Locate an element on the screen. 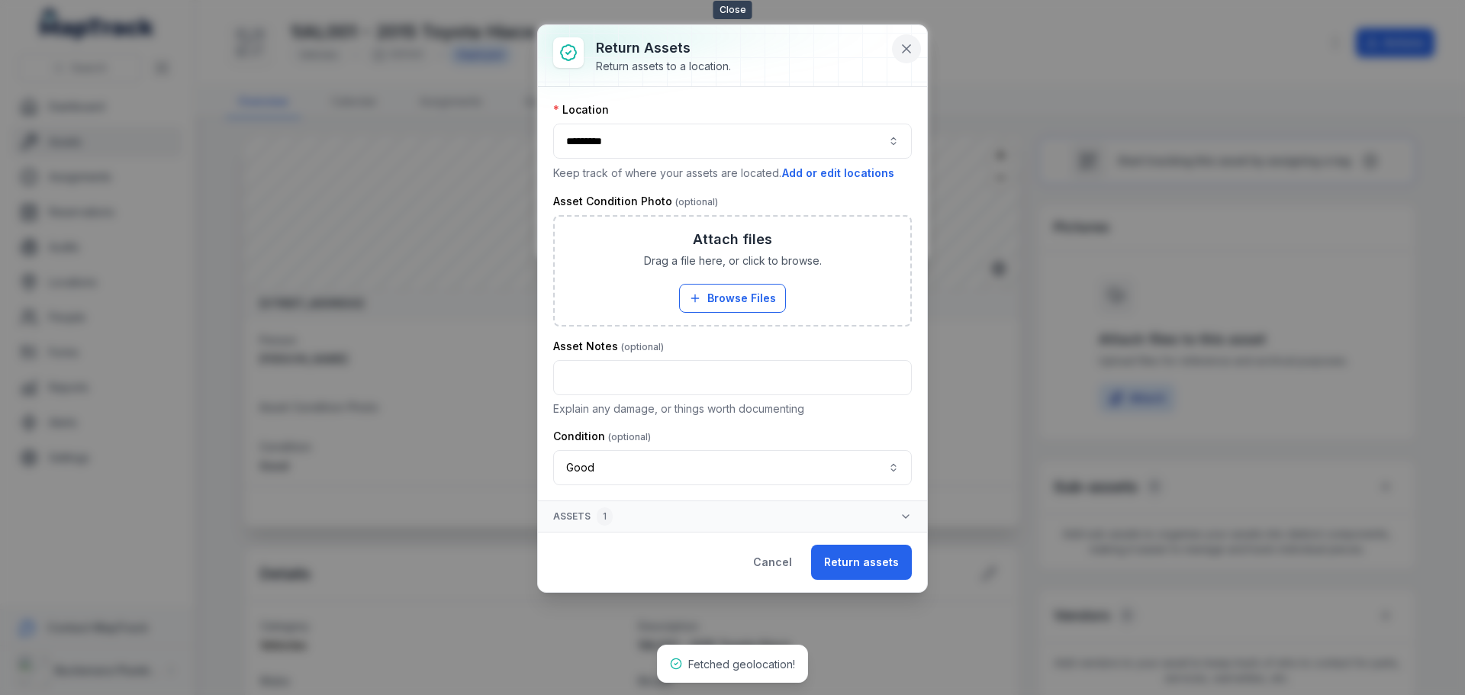 The image size is (1465, 695). h3: Return assets is located at coordinates (663, 48).